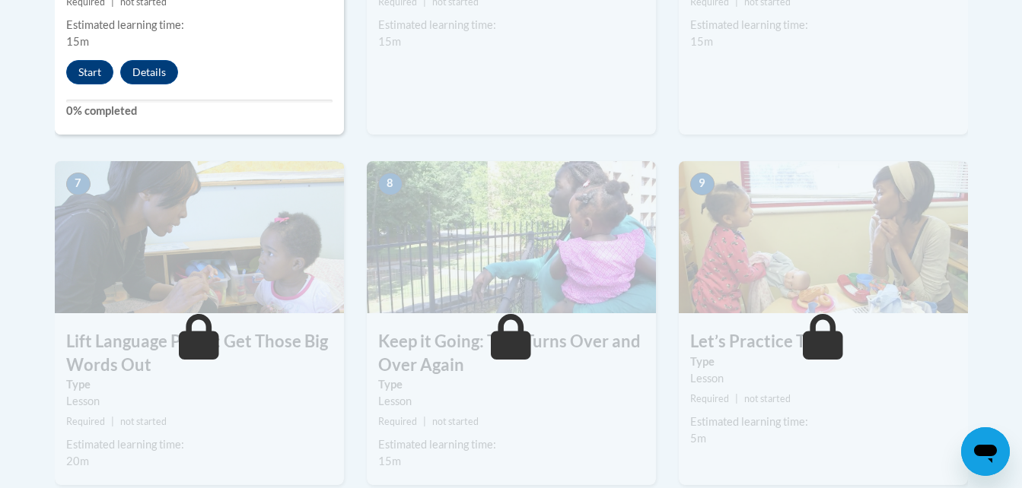  Describe the element at coordinates (149, 72) in the screenshot. I see `button: Details` at that location.